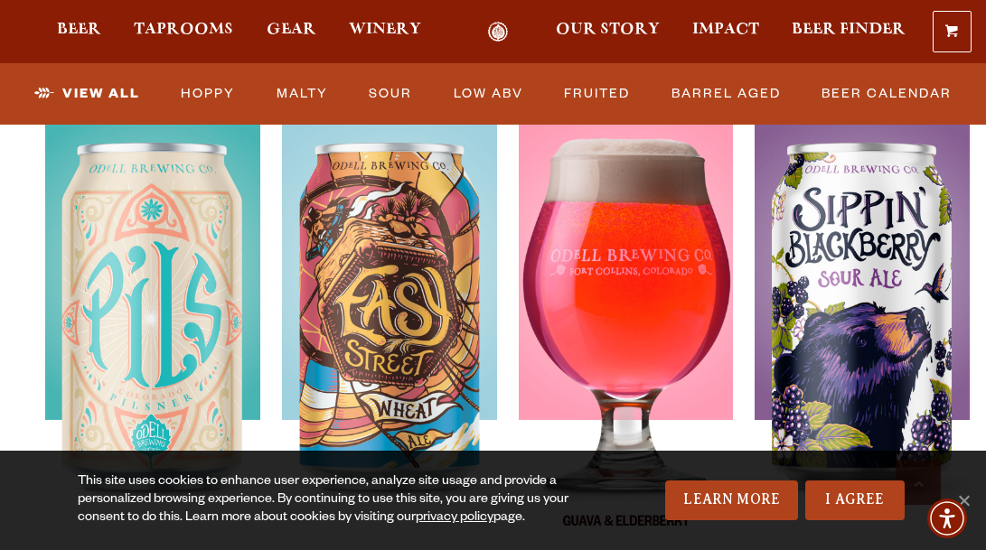  I want to click on a: Sour, so click(390, 94).